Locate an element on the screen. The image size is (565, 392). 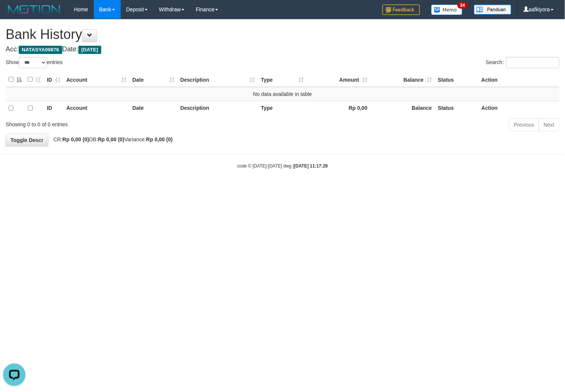
th: Rp 0,00 is located at coordinates (339, 108).